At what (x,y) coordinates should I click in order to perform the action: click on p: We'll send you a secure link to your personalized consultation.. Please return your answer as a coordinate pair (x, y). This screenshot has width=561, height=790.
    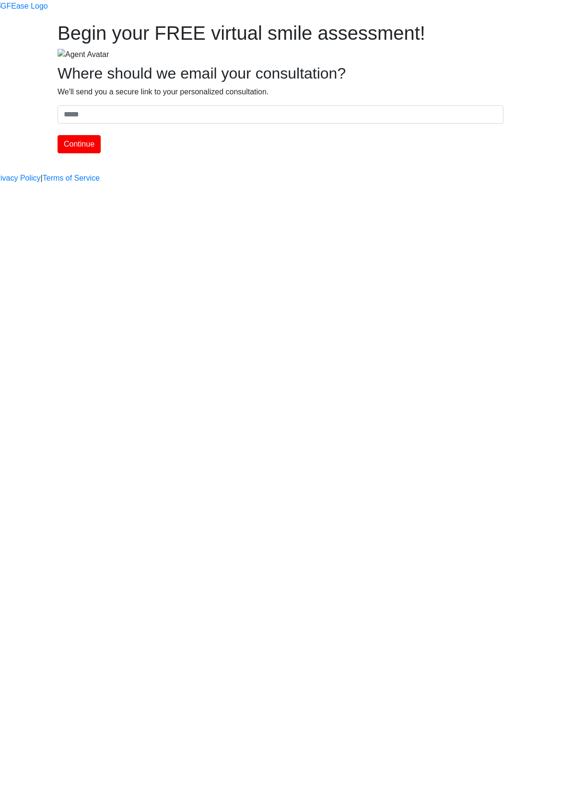
    Looking at the image, I should click on (280, 92).